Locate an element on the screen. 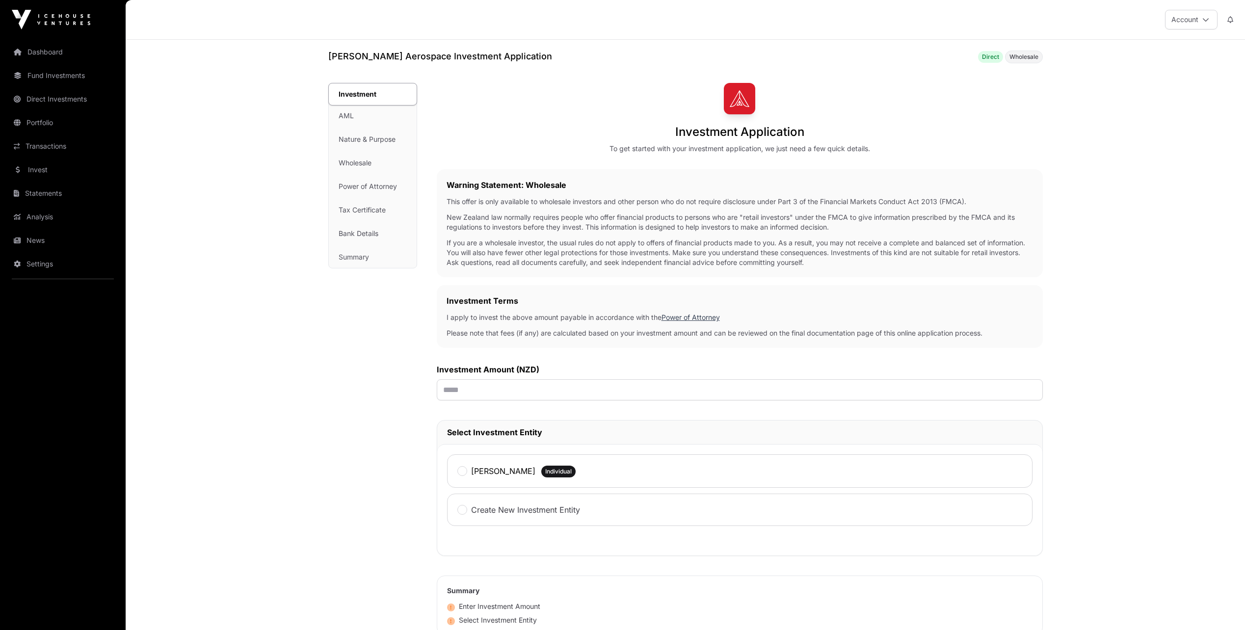 The image size is (1245, 630). div: To get started with your investment application, we just need a few quick details. is located at coordinates (739, 149).